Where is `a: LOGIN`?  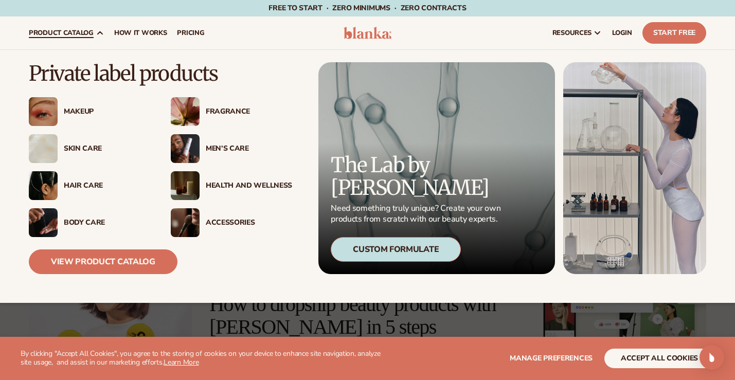 a: LOGIN is located at coordinates (621, 33).